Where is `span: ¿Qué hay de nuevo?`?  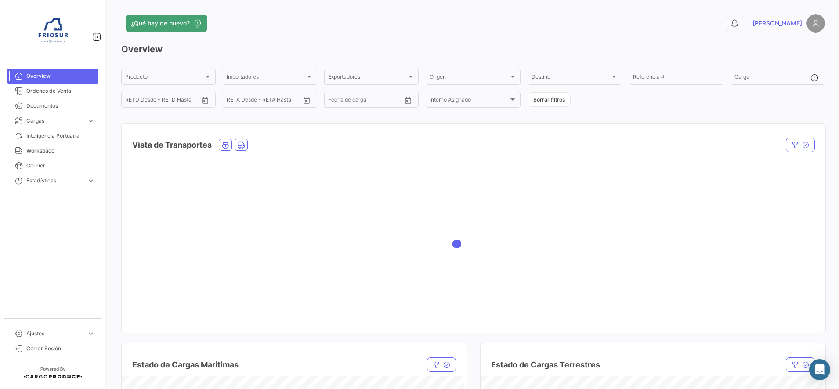 span: ¿Qué hay de nuevo? is located at coordinates (160, 23).